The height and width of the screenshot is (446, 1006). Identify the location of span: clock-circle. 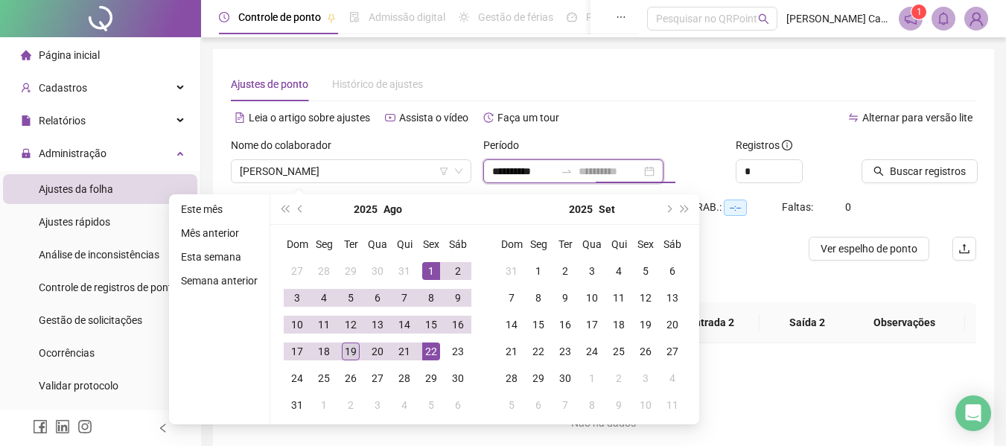
(224, 17).